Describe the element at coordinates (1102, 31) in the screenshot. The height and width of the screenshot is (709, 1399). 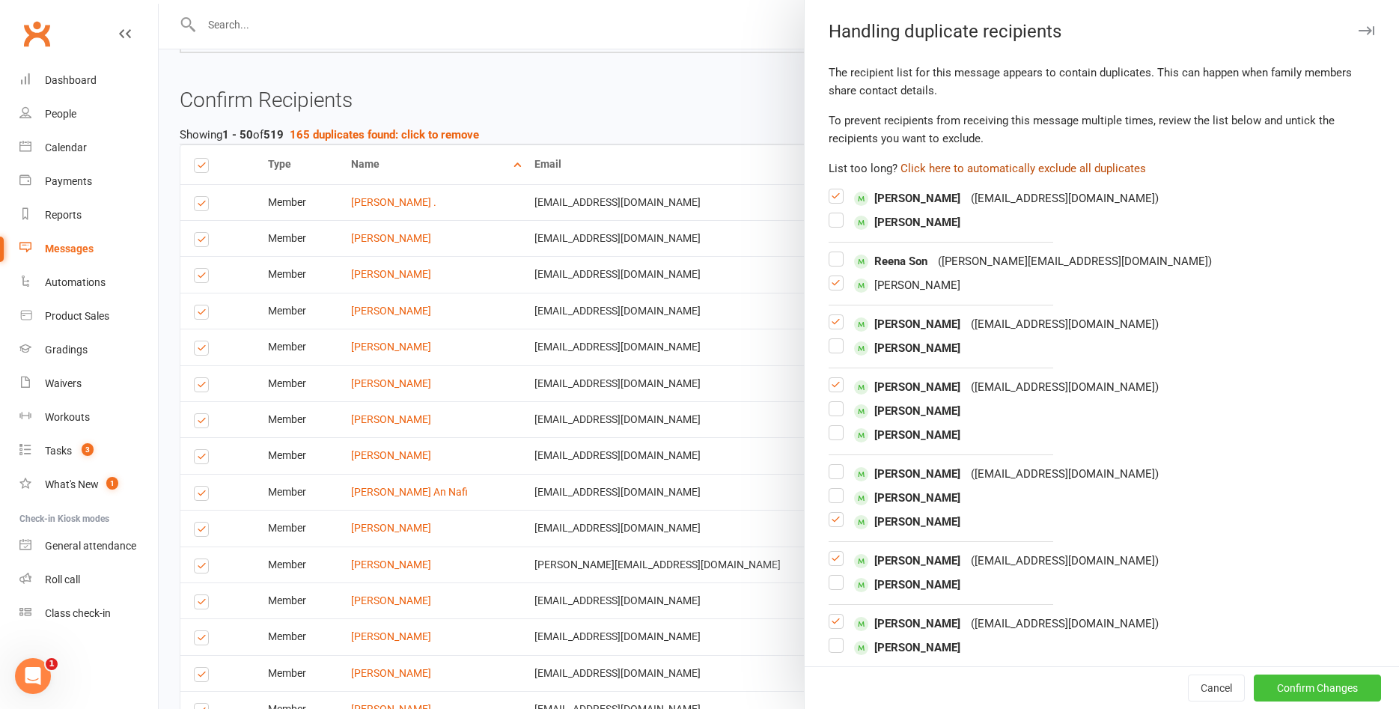
I see `div: Handling duplicate recipients` at that location.